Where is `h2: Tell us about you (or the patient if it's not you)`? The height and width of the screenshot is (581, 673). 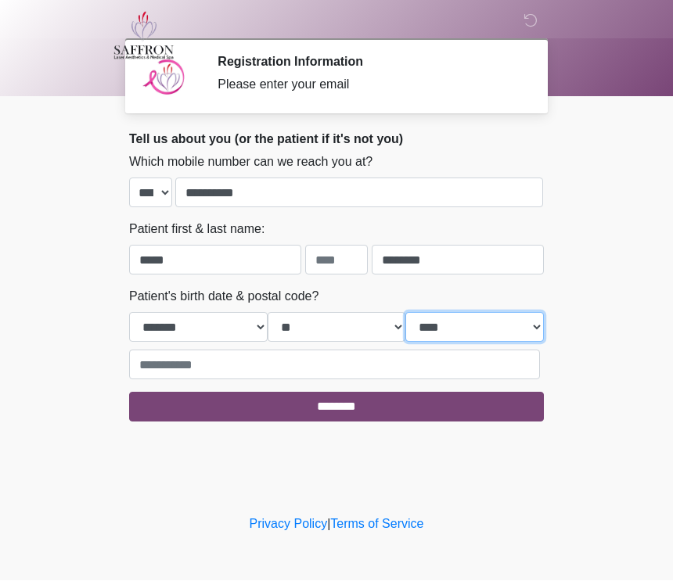
h2: Tell us about you (or the patient if it's not you) is located at coordinates (336, 139).